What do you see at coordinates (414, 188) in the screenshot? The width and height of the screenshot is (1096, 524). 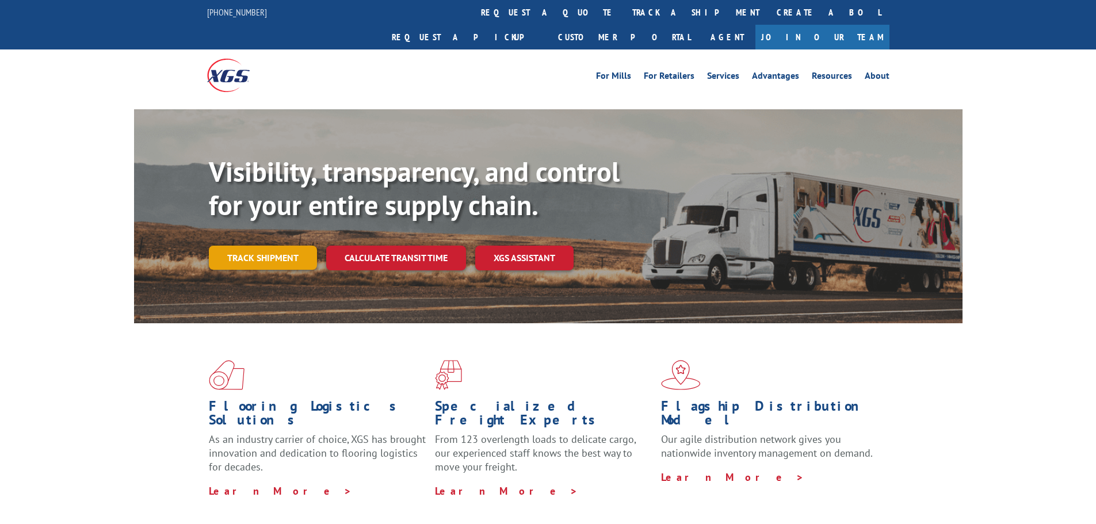 I see `b: Visibility, transparency, and control for your entire supply chain.` at bounding box center [414, 188].